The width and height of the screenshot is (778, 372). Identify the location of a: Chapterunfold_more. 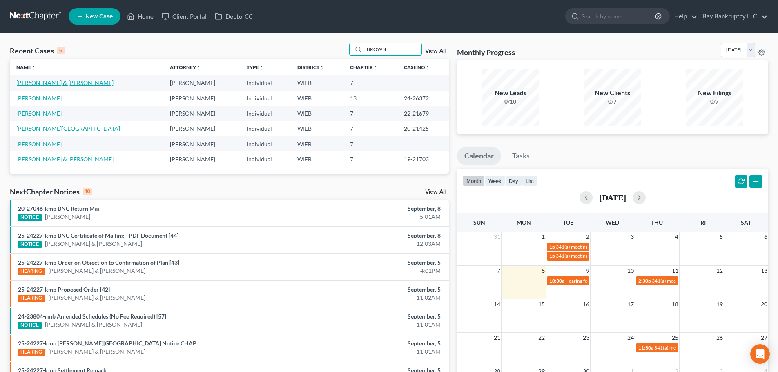
(364, 67).